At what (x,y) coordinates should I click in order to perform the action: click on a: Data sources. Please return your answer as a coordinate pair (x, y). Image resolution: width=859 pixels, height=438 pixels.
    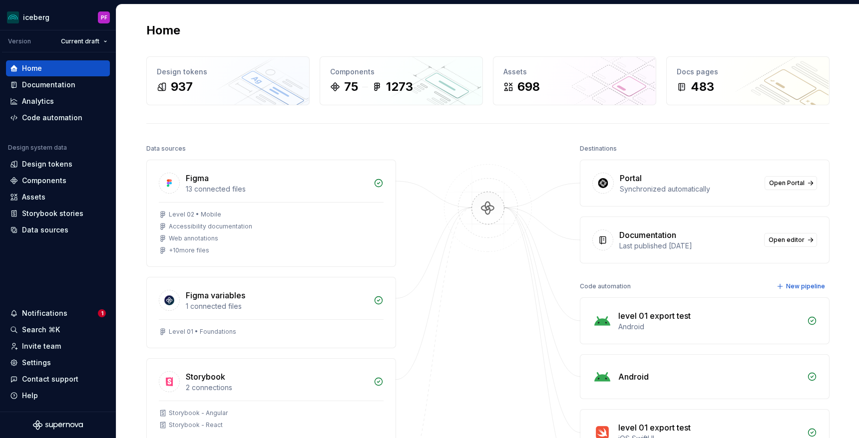
    Looking at the image, I should click on (58, 230).